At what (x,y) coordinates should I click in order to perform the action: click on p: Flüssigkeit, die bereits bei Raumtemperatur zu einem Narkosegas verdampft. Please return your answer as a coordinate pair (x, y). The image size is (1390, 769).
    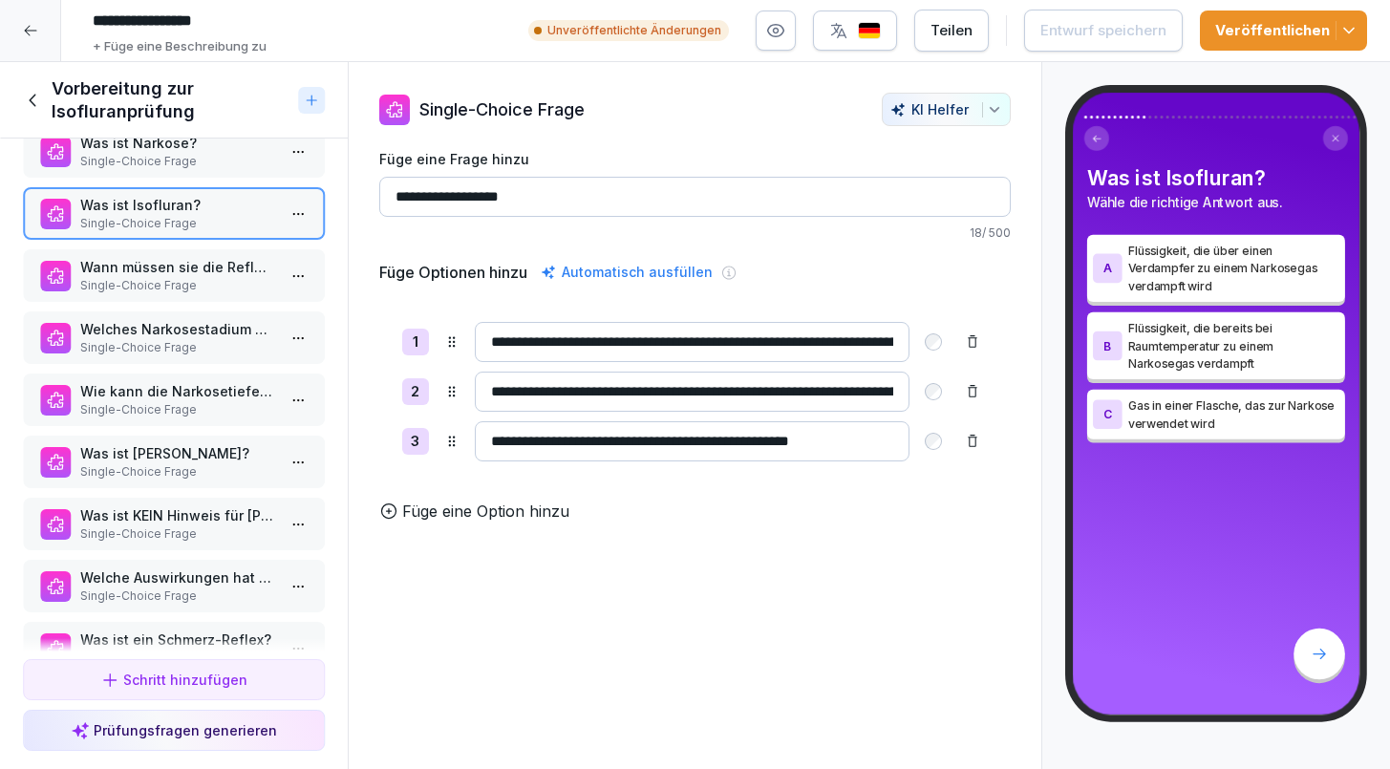
    Looking at the image, I should click on (1233, 345).